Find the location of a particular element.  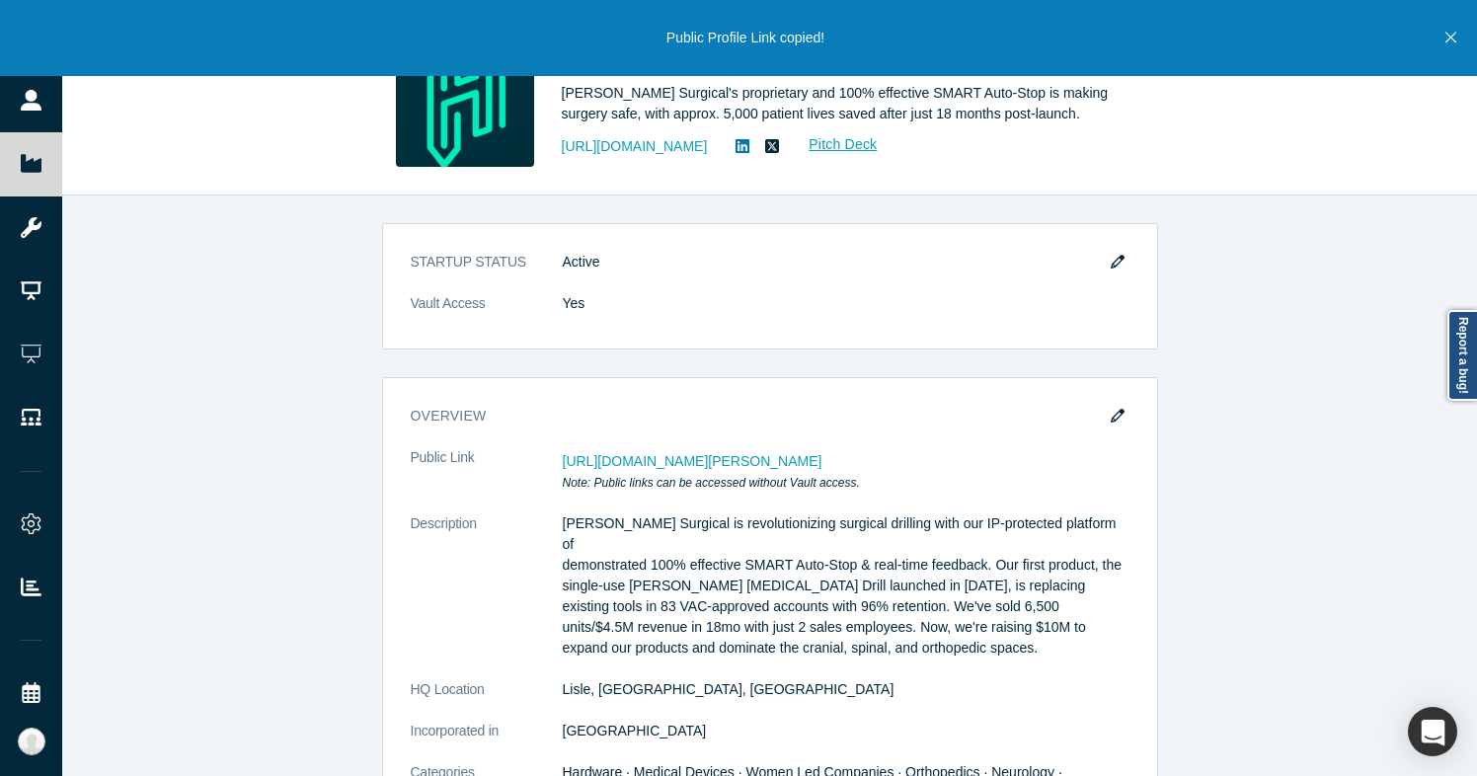

a: Report a bug! is located at coordinates (1462, 355).